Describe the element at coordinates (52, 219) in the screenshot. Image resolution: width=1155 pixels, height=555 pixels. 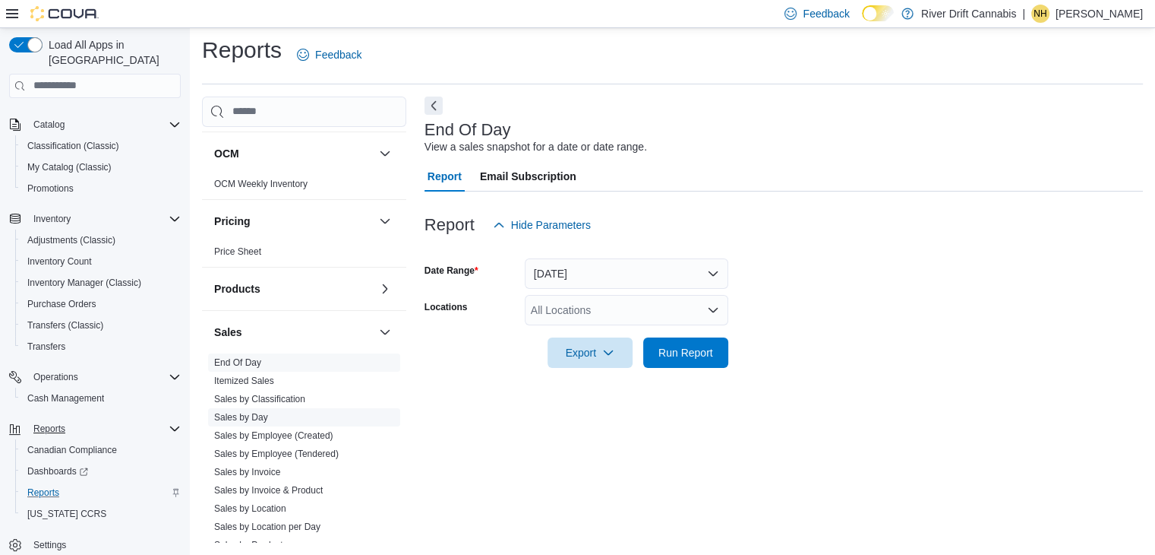
I see `button: Inventory` at that location.